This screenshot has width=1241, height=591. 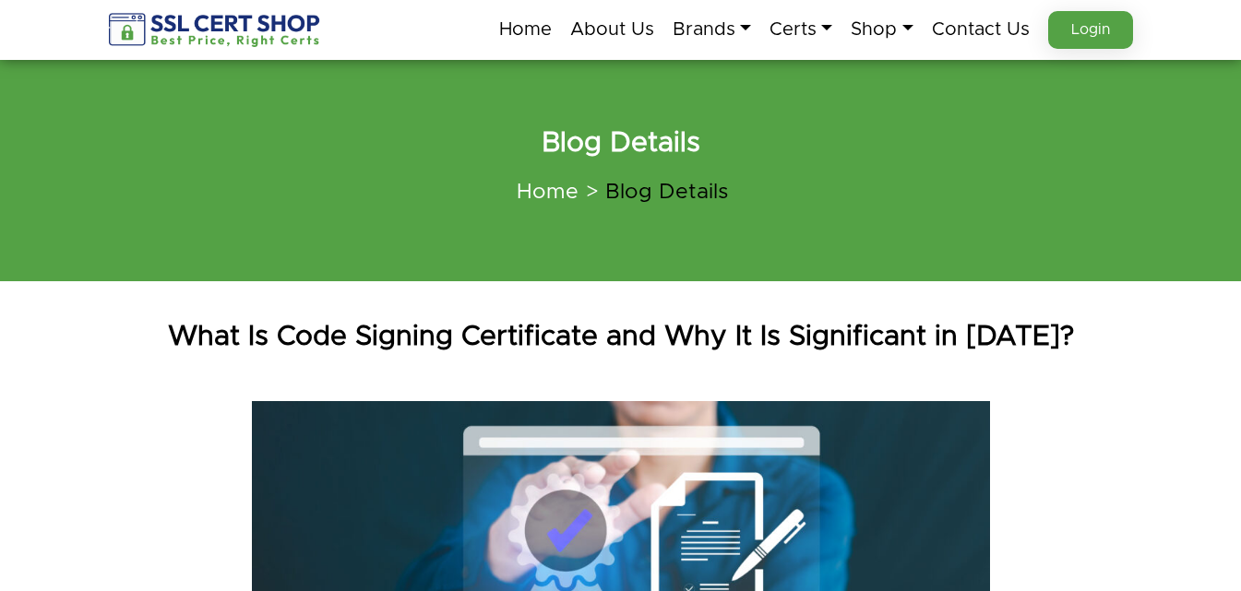 What do you see at coordinates (215, 30) in the screenshot?
I see `img: sslcertshop-logo` at bounding box center [215, 30].